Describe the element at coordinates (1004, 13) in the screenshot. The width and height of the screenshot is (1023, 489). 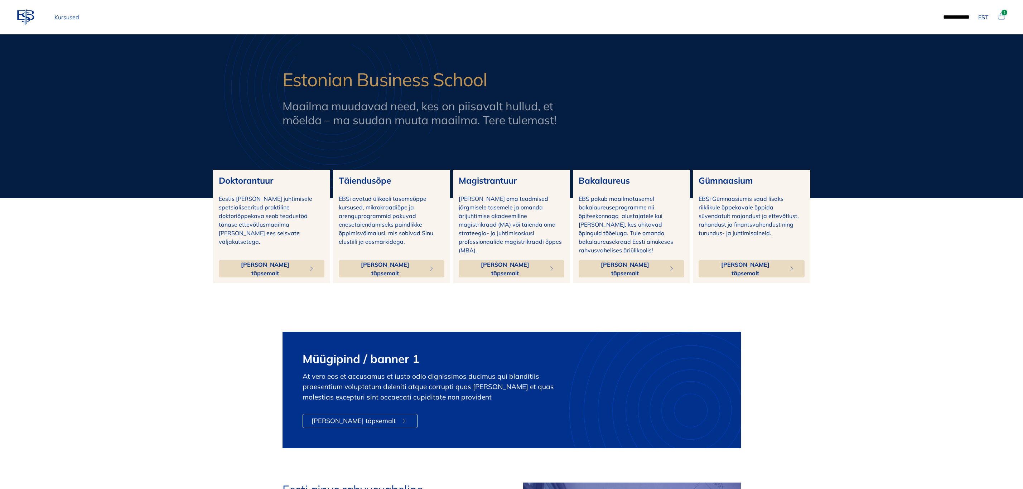
I see `small: 1` at that location.